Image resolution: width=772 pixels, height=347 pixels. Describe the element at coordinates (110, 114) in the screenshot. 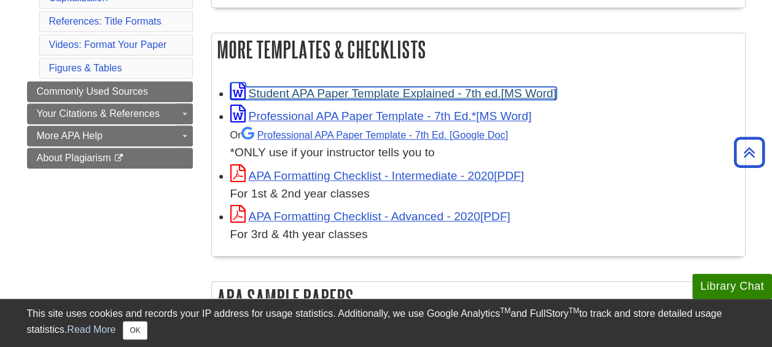

I see `a: Your Citations & References` at that location.